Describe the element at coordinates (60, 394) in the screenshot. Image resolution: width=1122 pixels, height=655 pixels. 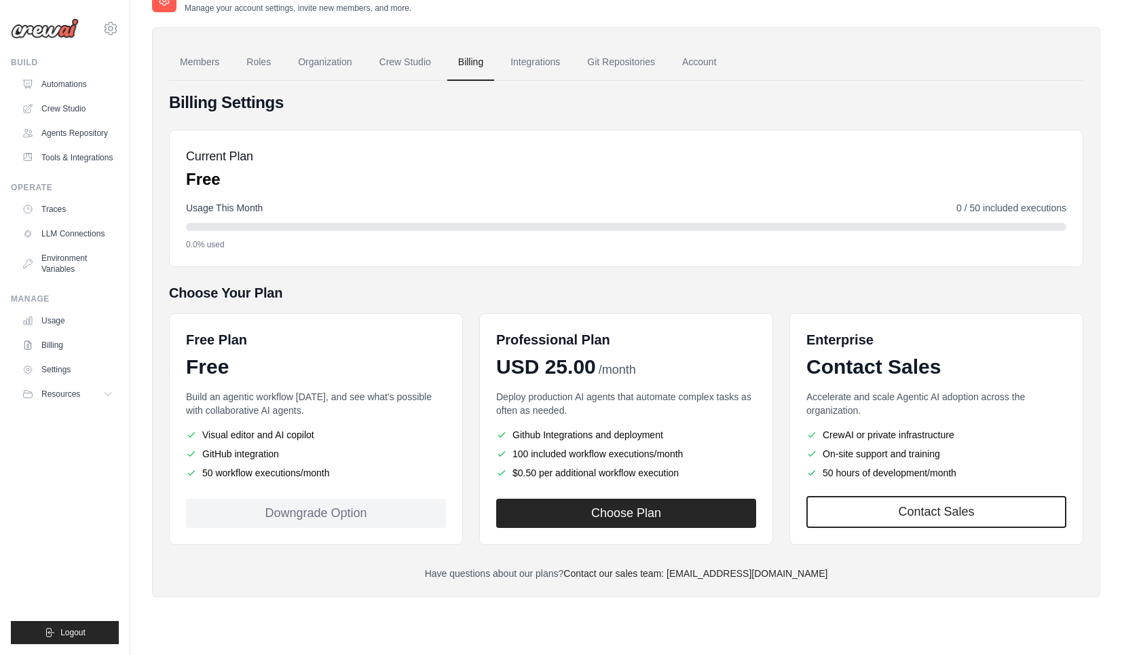
I see `span: Resources` at that location.